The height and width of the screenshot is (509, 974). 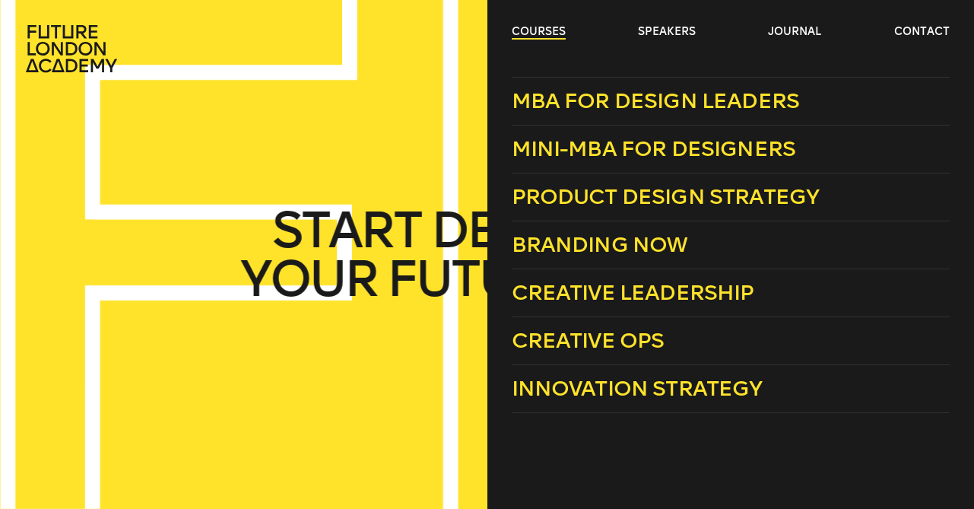 I want to click on span: Innovation Strategy, so click(x=637, y=388).